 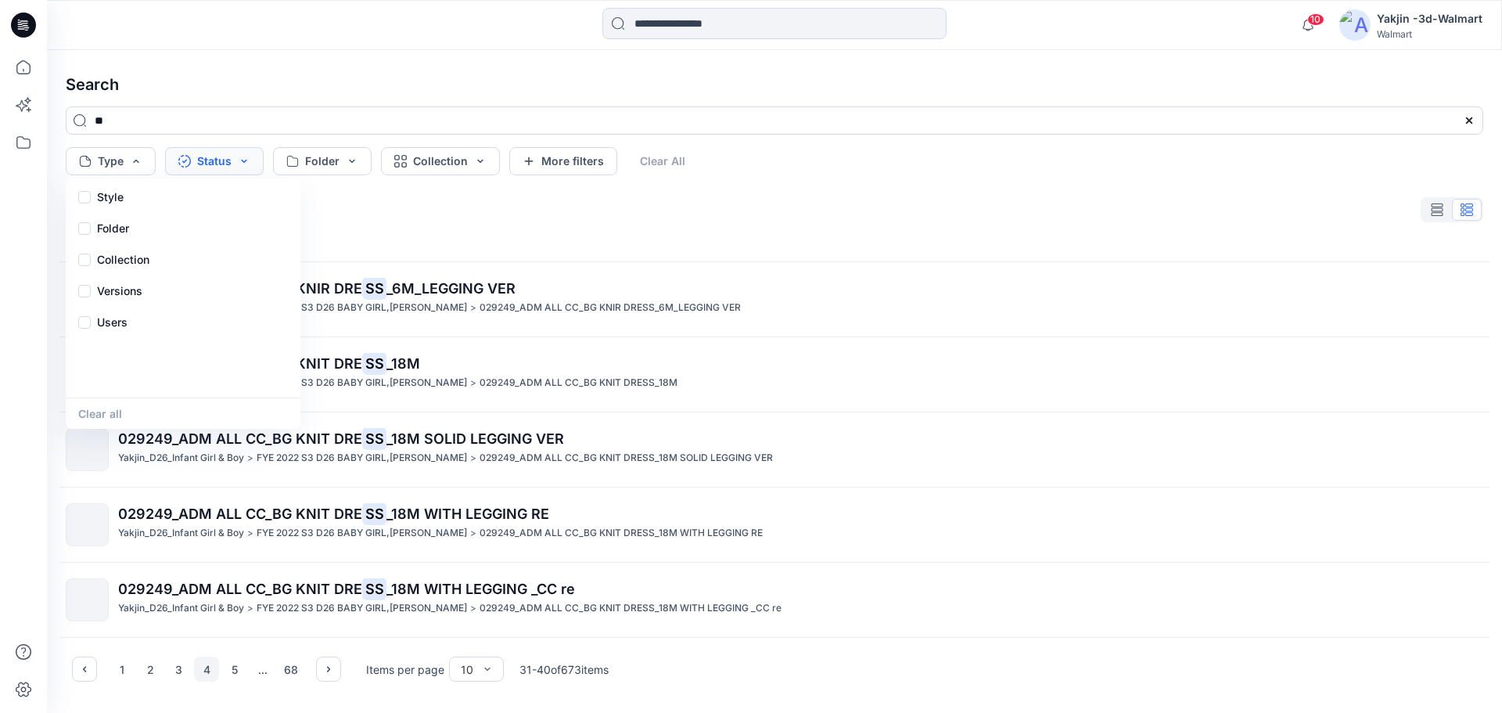 I want to click on button: Folder, so click(x=322, y=161).